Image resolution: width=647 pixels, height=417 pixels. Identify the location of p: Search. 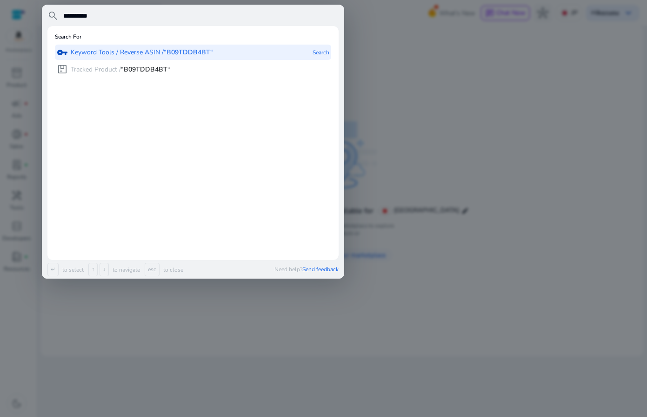
(321, 52).